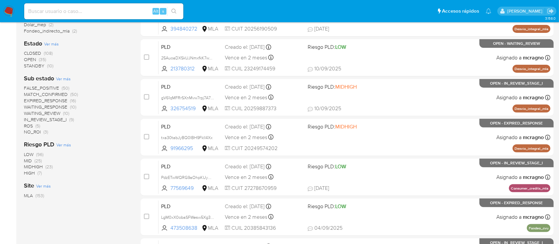 The width and height of the screenshot is (559, 244). I want to click on p: marielabelen.cragno@mercadolibre.com, so click(526, 11).